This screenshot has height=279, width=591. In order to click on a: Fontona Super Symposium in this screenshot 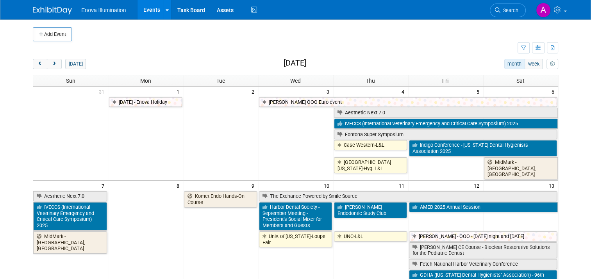, I will do `click(445, 135)`.